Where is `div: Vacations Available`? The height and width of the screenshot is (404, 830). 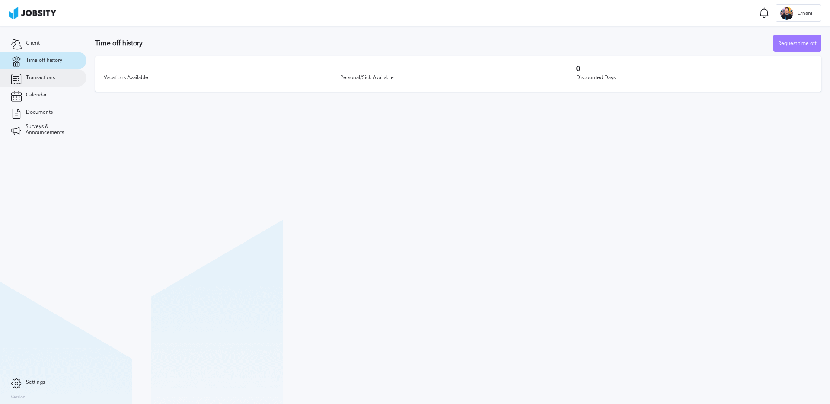
div: Vacations Available is located at coordinates (222, 78).